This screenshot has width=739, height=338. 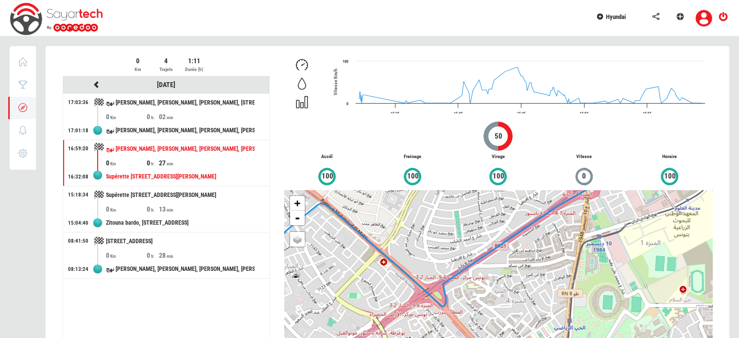 I want to click on a: Layers, so click(x=297, y=239).